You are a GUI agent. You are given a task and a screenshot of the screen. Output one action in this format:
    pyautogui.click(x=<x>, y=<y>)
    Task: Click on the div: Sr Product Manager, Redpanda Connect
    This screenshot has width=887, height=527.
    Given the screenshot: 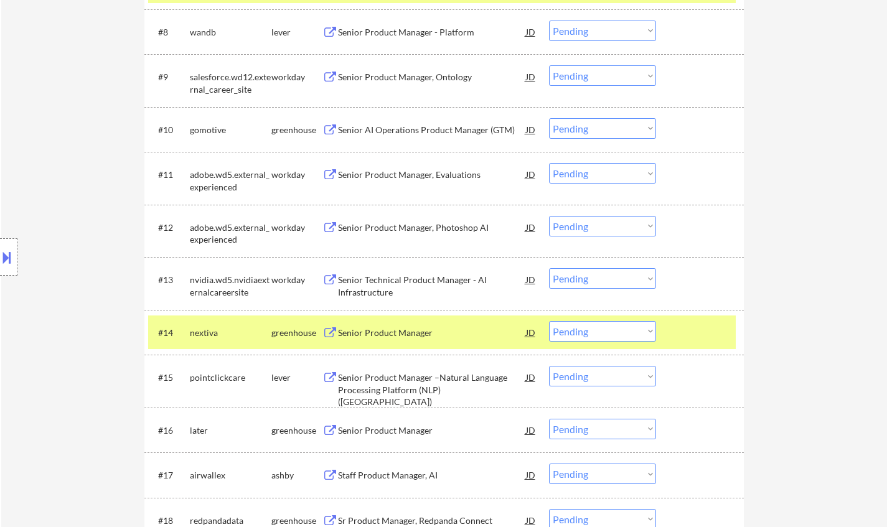 What is the action you would take?
    pyautogui.click(x=432, y=521)
    